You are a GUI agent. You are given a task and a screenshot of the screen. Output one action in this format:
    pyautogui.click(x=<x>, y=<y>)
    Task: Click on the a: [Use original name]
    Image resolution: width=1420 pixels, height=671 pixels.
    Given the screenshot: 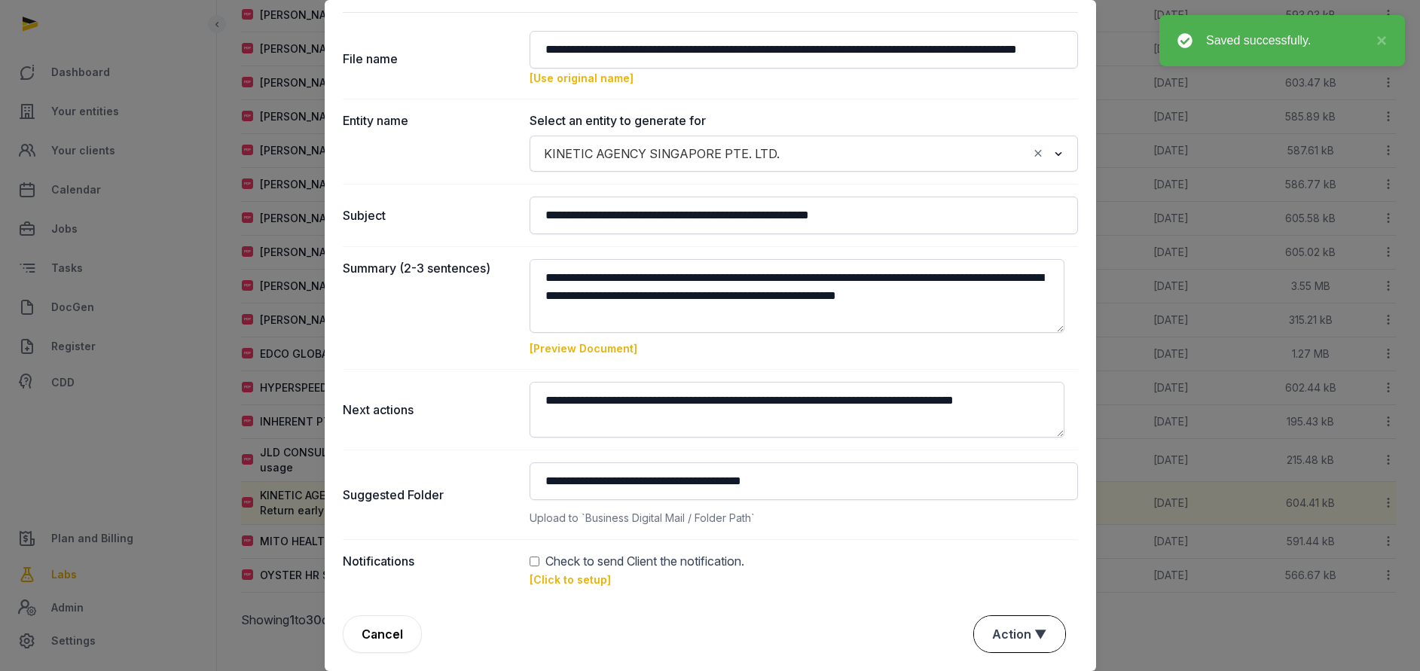 What is the action you would take?
    pyautogui.click(x=582, y=78)
    